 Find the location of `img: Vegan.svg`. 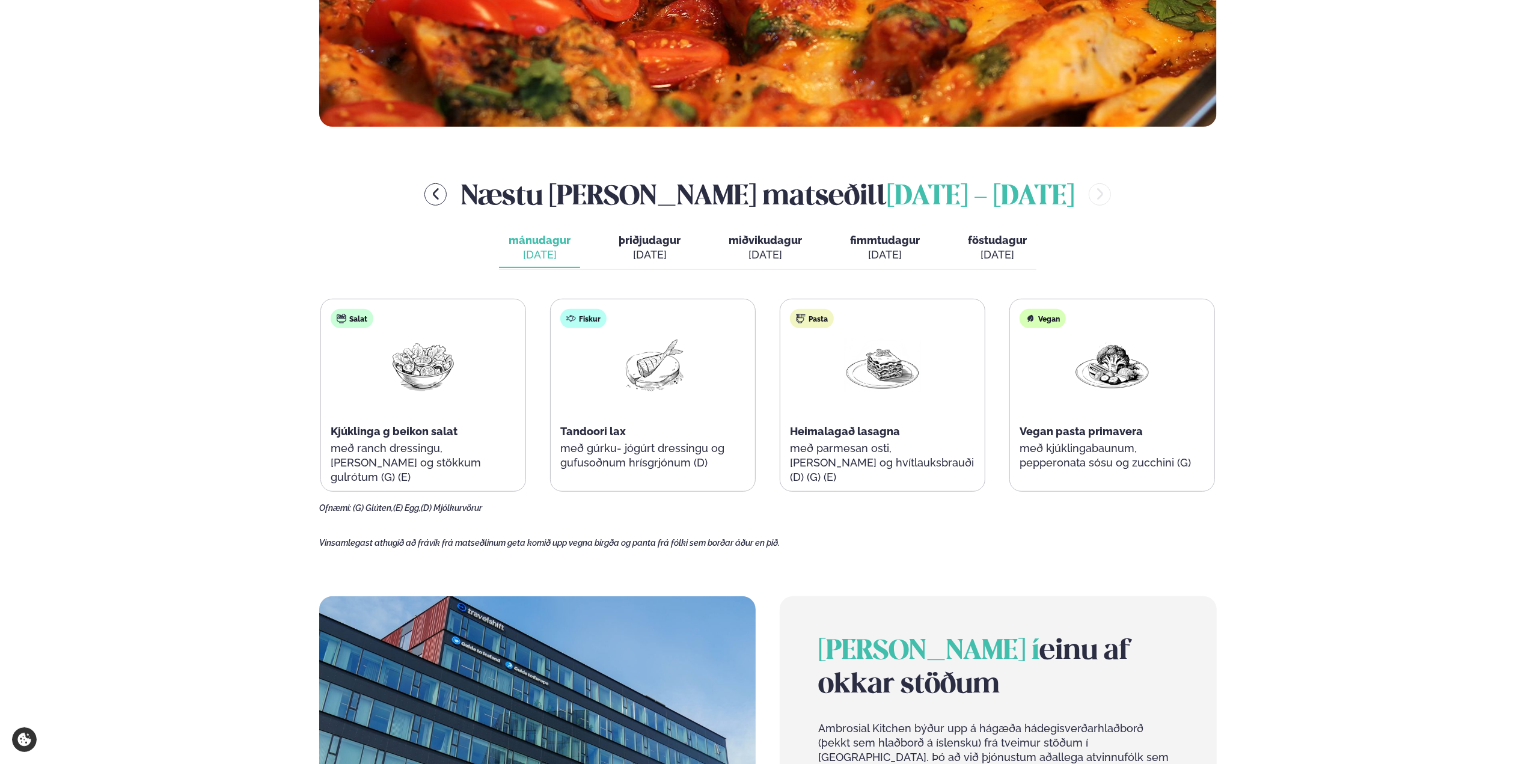

img: Vegan.svg is located at coordinates (1030, 319).